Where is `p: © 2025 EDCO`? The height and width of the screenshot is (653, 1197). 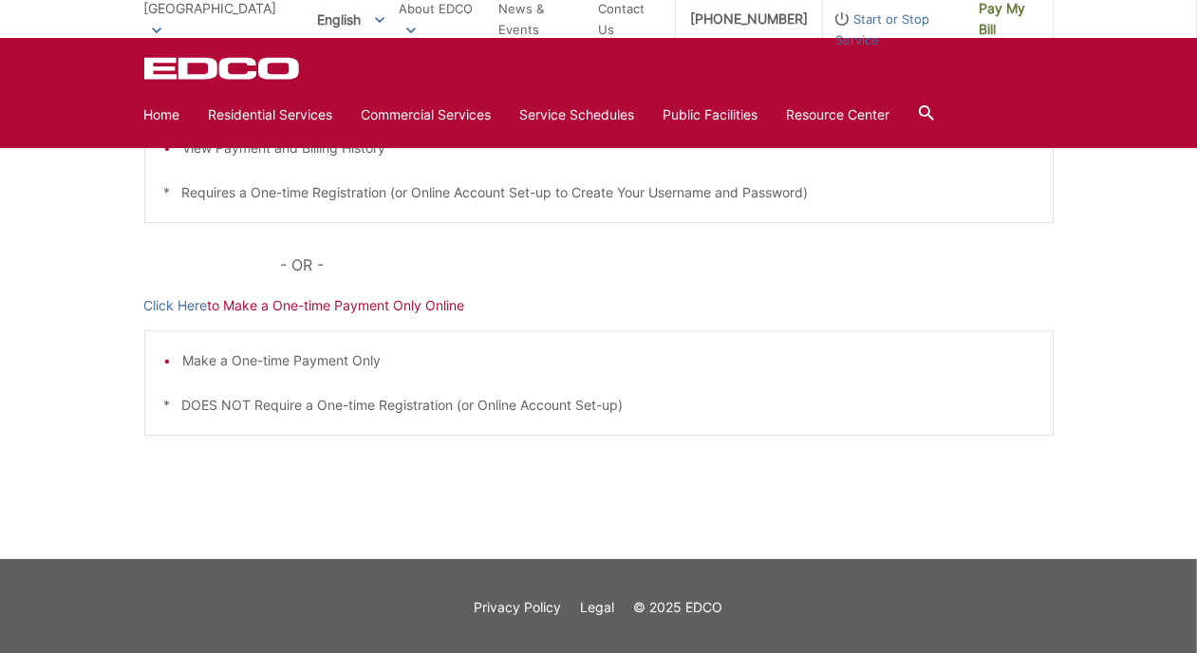
p: © 2025 EDCO is located at coordinates (679, 608).